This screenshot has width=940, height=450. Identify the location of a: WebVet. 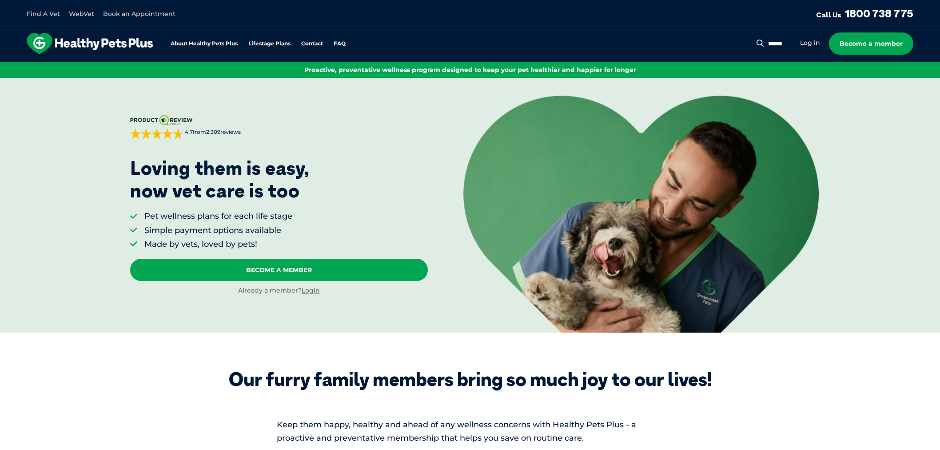
(81, 14).